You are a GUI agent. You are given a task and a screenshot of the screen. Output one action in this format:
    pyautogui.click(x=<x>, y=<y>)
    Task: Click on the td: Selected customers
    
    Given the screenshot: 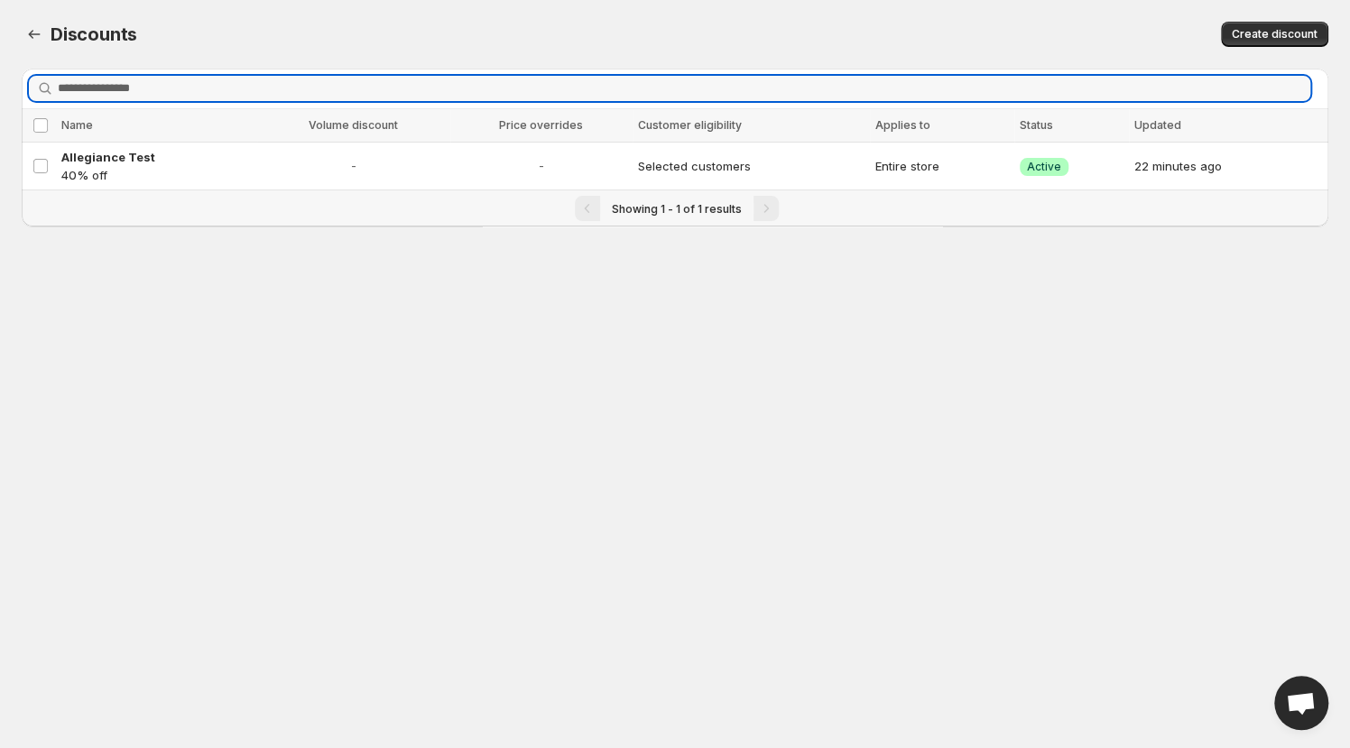 What is the action you would take?
    pyautogui.click(x=751, y=166)
    